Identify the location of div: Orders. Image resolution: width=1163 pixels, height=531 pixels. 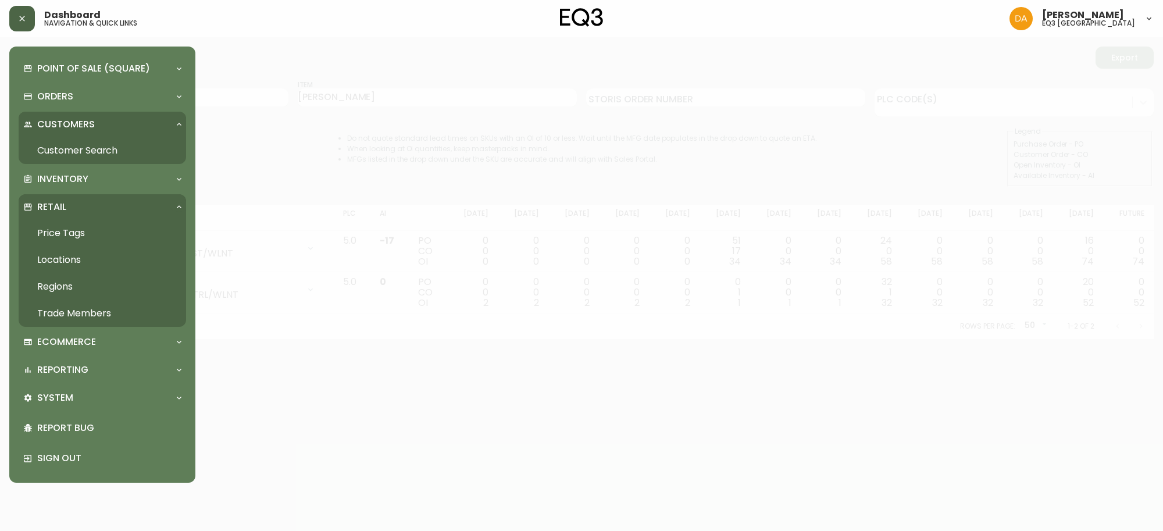
(102, 97).